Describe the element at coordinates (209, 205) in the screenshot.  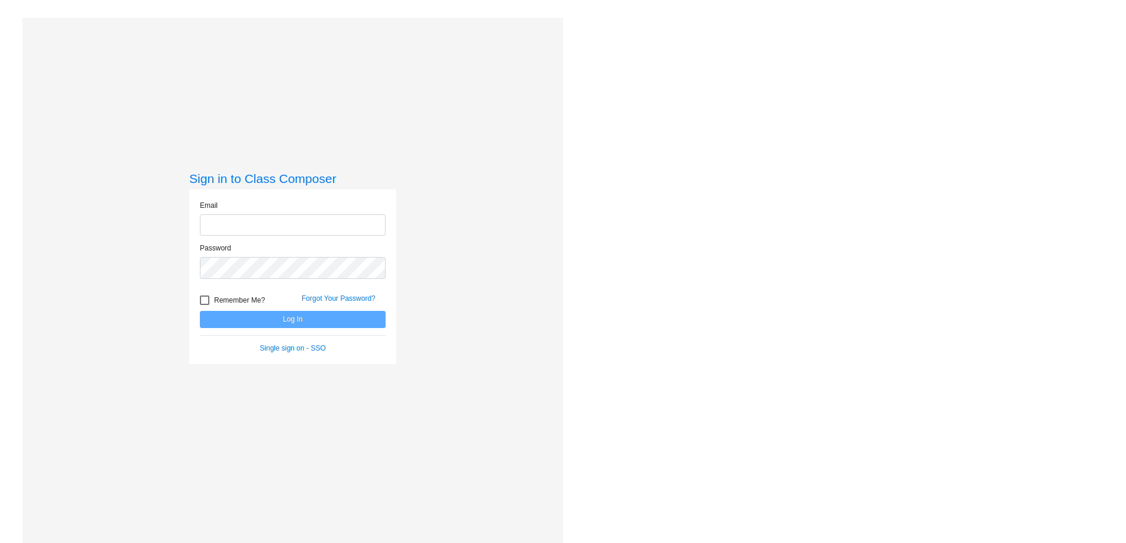
I see `label: Email` at that location.